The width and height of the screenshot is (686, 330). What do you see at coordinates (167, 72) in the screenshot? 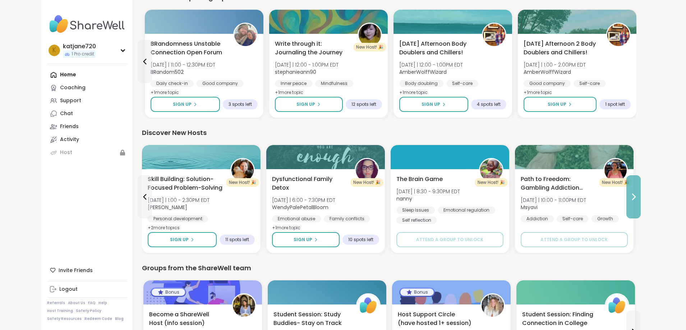
I see `b: BRandom502` at bounding box center [167, 72].